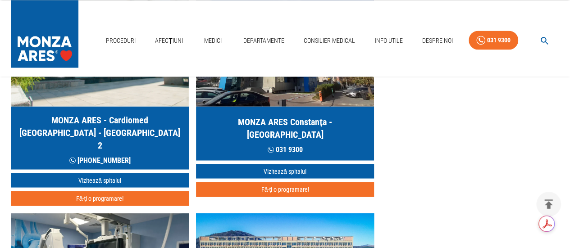 The height and width of the screenshot is (248, 570). I want to click on a: Consilier Medical, so click(329, 41).